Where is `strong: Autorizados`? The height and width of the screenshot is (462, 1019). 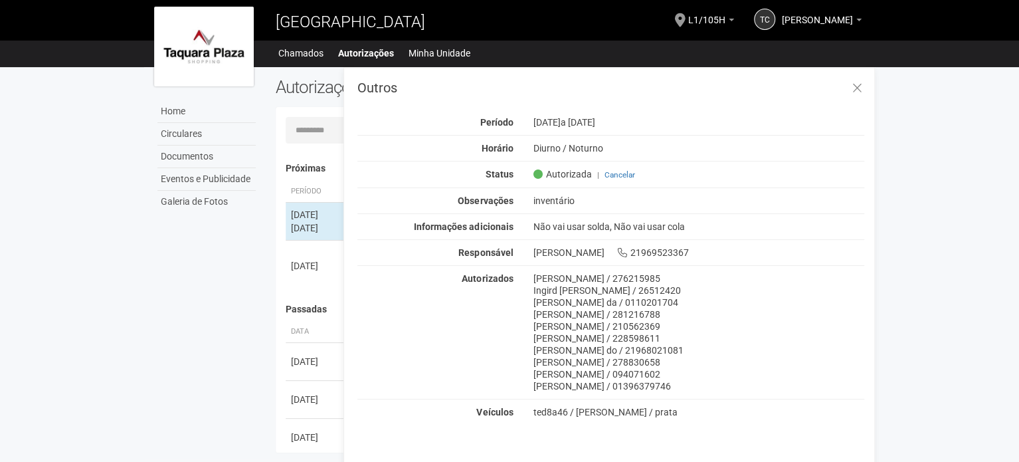 strong: Autorizados is located at coordinates (487, 278).